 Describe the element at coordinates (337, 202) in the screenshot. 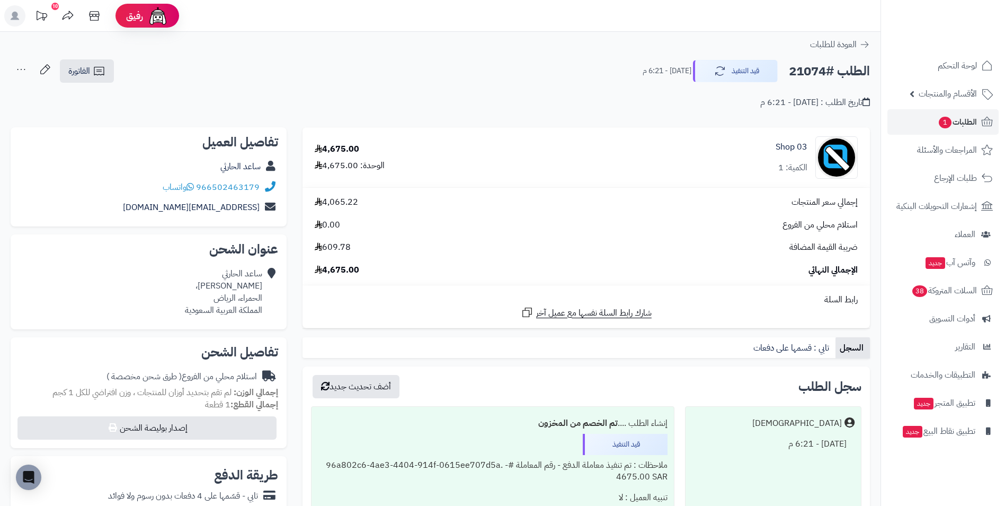

I see `span: 4,065.22` at that location.